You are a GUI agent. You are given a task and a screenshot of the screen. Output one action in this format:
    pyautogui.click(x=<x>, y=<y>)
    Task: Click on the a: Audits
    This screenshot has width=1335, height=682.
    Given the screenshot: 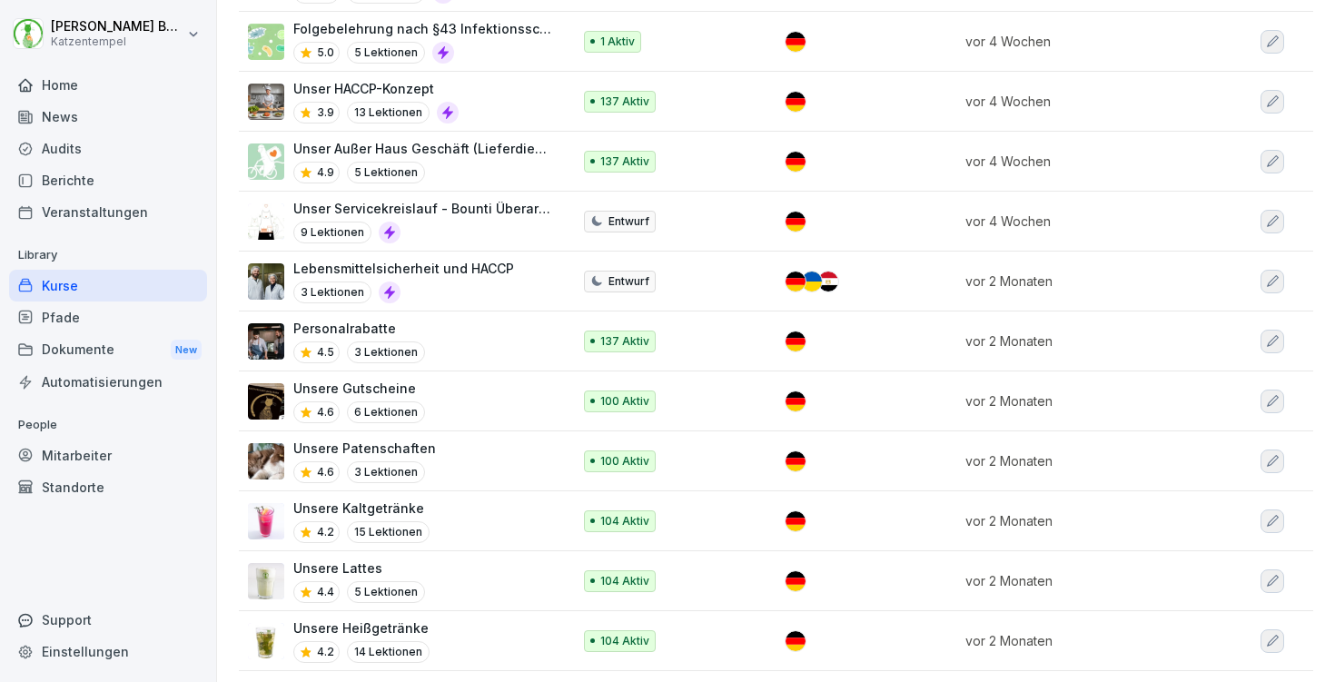 What is the action you would take?
    pyautogui.click(x=108, y=148)
    